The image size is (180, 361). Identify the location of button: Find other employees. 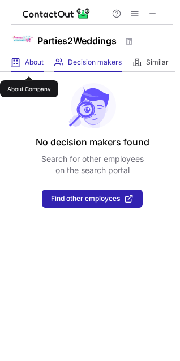
(92, 199).